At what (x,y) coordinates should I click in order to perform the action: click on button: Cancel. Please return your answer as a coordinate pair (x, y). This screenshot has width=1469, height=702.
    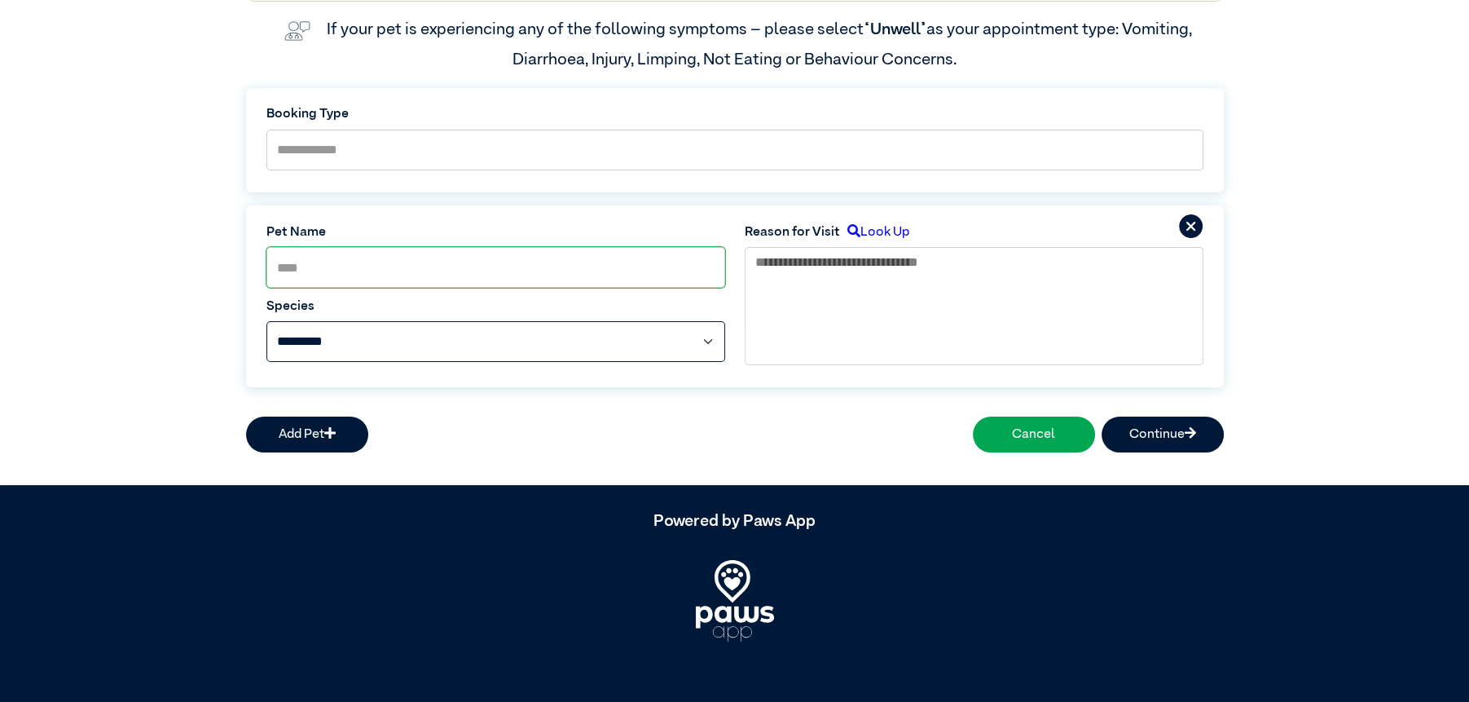
    Looking at the image, I should click on (1034, 434).